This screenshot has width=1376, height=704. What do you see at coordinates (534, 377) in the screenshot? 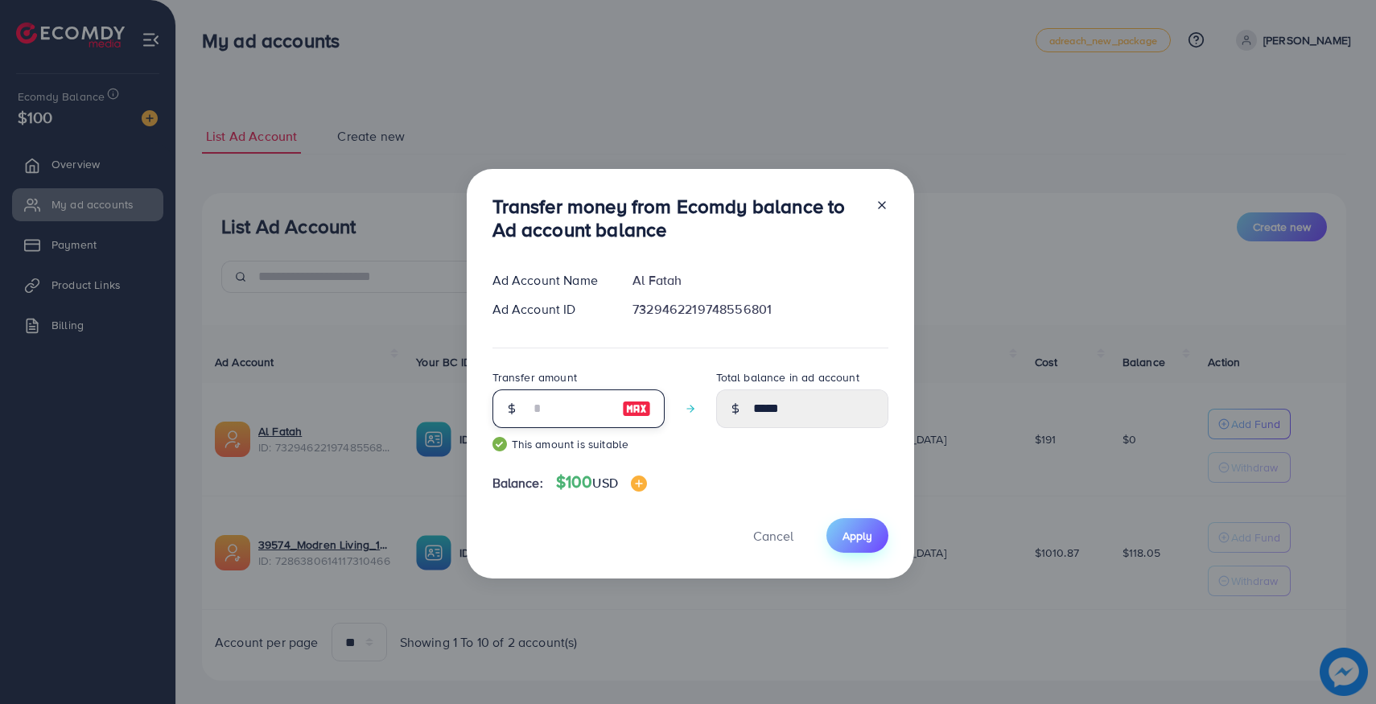
I see `label: Transfer amount` at bounding box center [534, 377].